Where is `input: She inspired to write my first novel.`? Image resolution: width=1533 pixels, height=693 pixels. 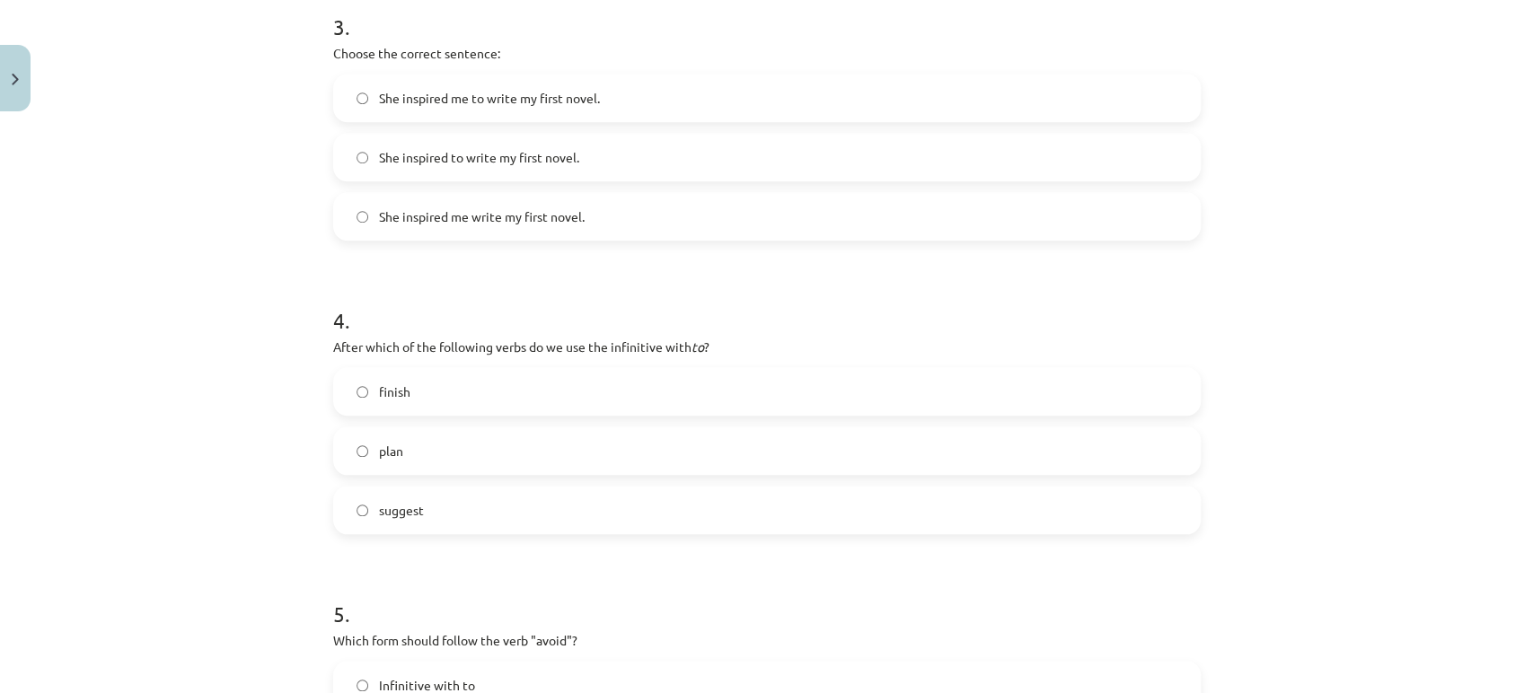
input: She inspired to write my first novel. is located at coordinates (362, 157).